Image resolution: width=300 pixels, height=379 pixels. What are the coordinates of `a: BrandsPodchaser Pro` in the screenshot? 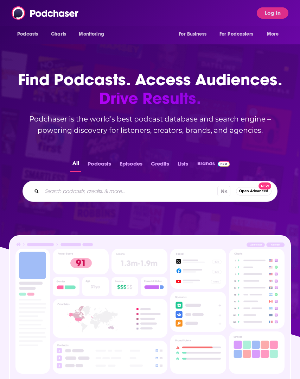 It's located at (214, 165).